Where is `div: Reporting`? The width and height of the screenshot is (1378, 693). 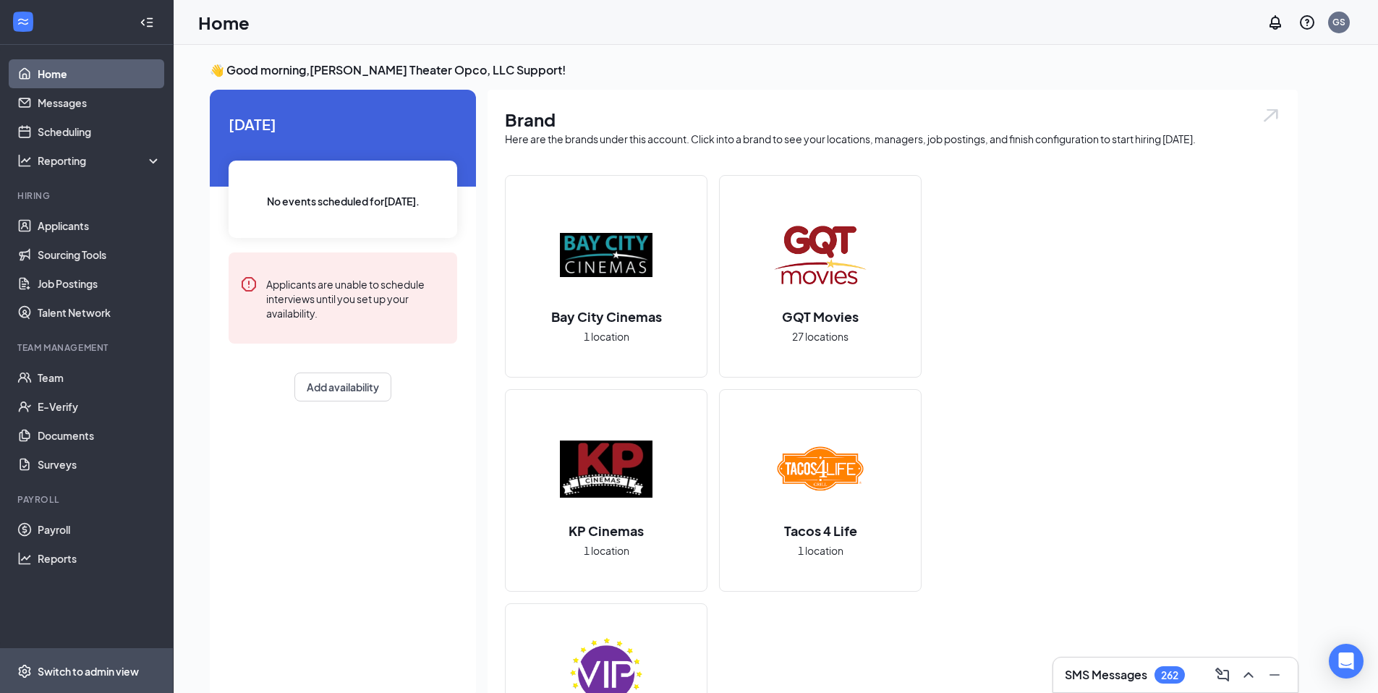 div: Reporting is located at coordinates (100, 161).